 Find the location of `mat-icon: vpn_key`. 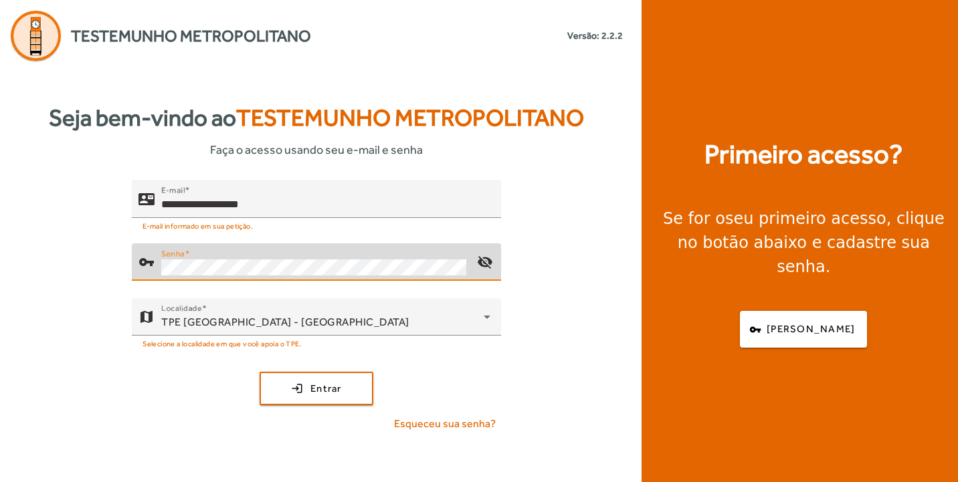

mat-icon: vpn_key is located at coordinates (146, 262).